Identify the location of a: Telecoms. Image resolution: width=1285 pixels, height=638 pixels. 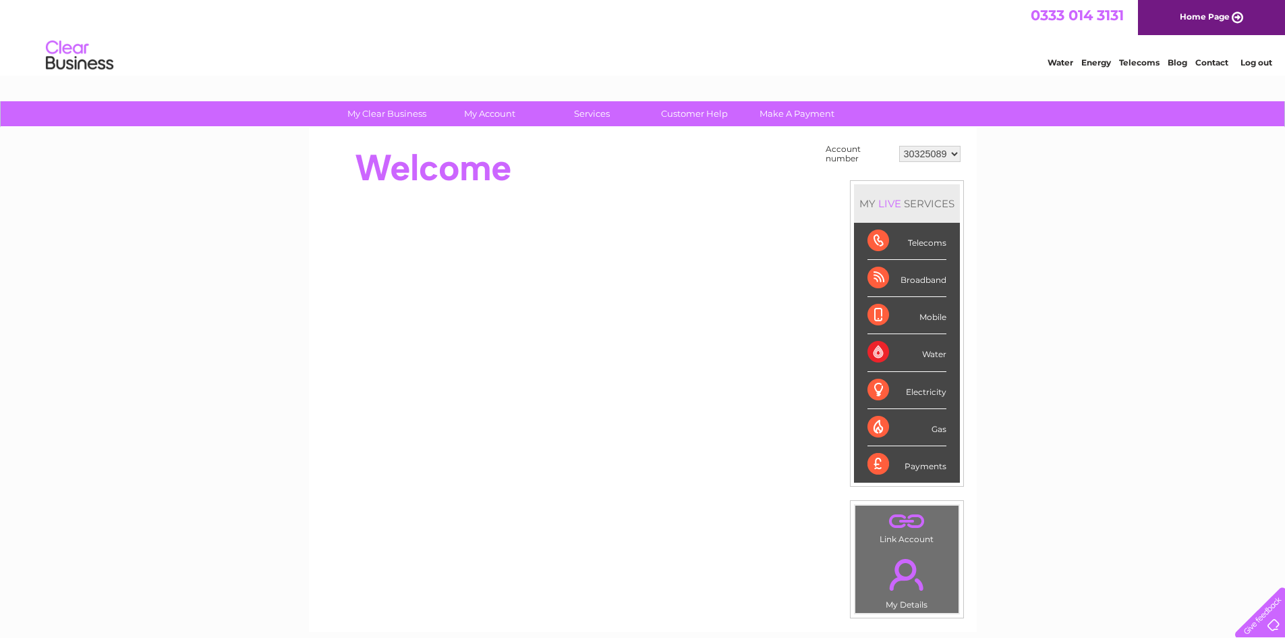
(1140, 62).